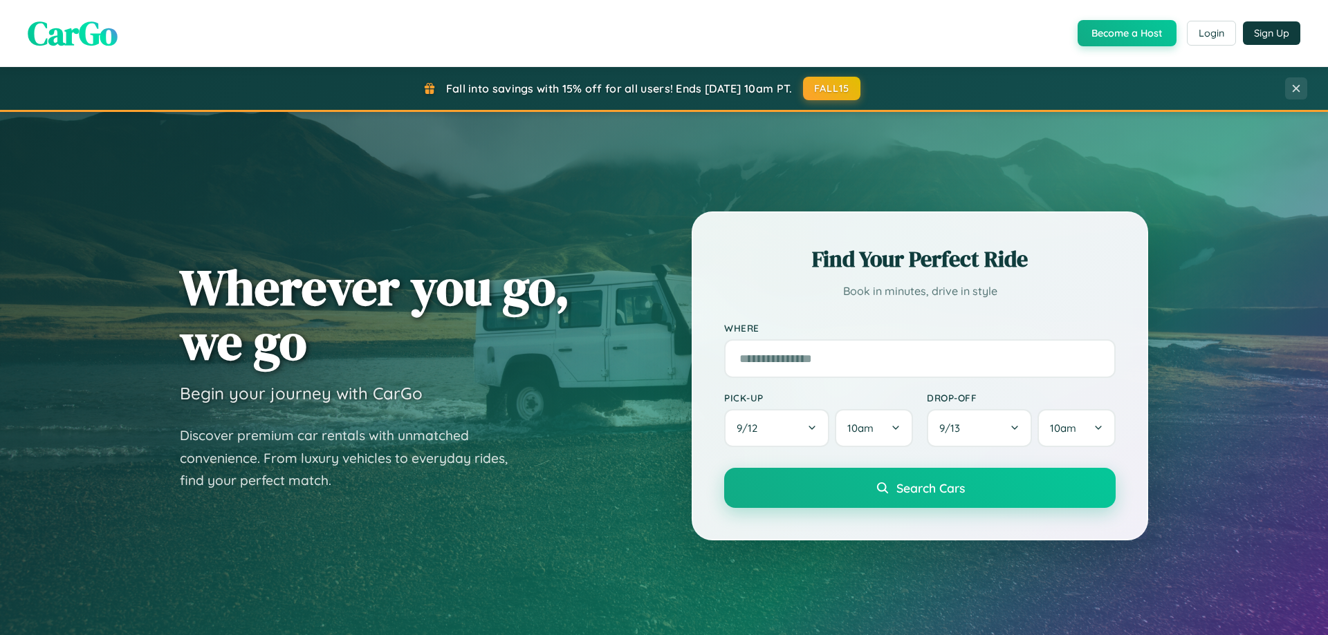 The width and height of the screenshot is (1328, 635). I want to click on h3: Begin your journey with CarGo, so click(301, 393).